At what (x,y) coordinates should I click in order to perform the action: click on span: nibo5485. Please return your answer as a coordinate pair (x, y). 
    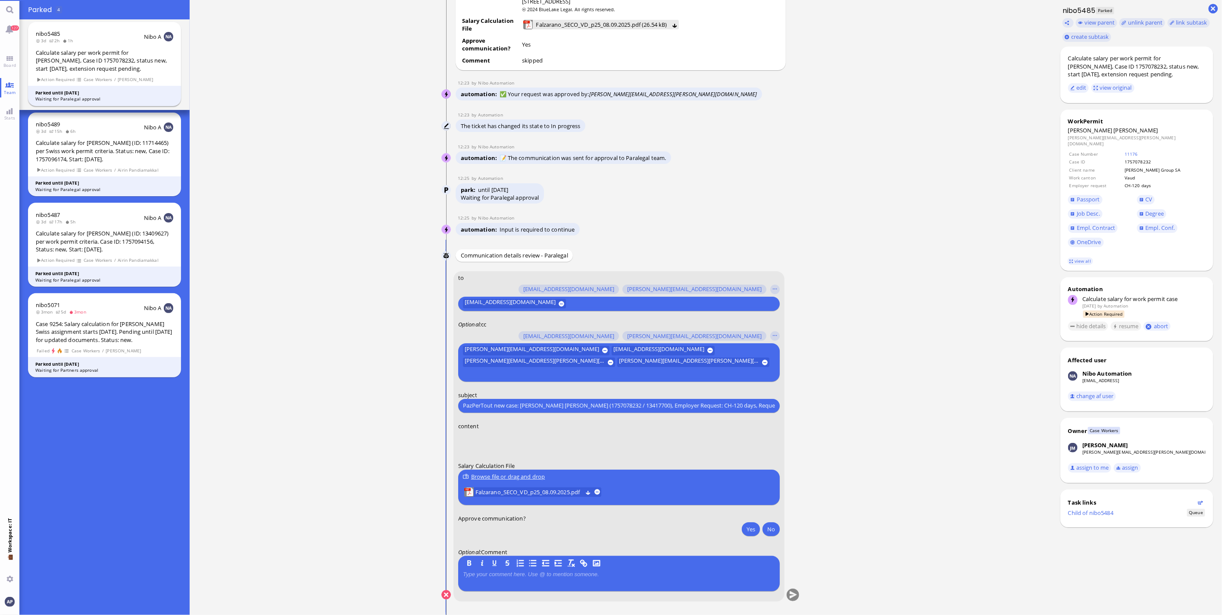
    Looking at the image, I should click on (48, 34).